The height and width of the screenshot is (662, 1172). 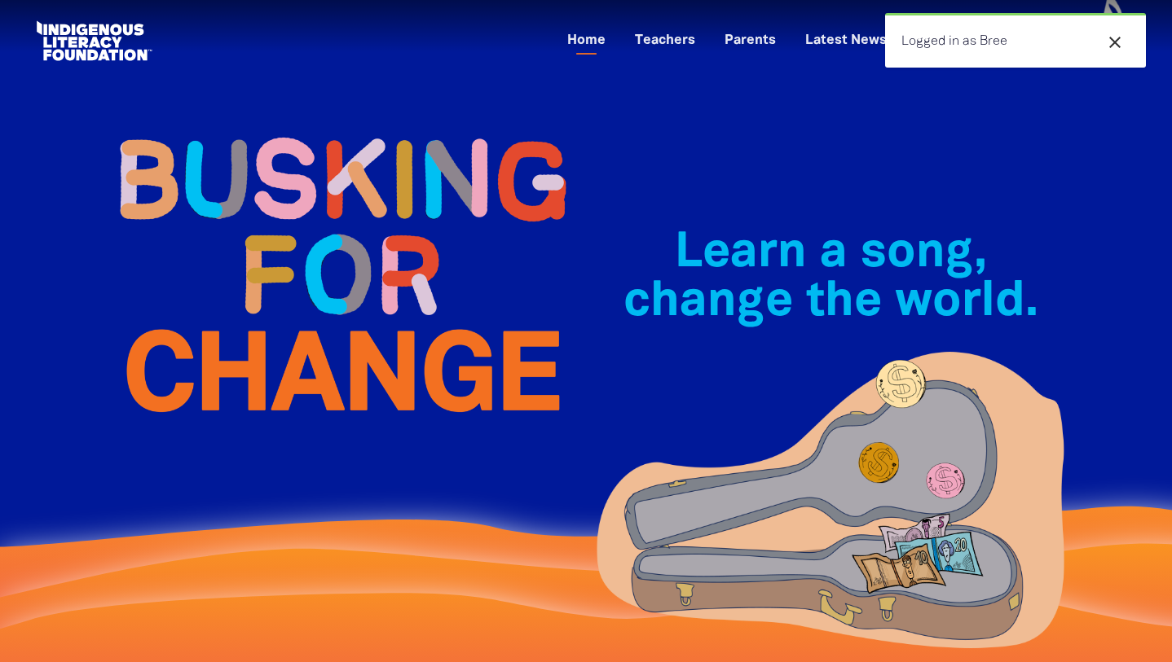 What do you see at coordinates (750, 41) in the screenshot?
I see `a: Parents` at bounding box center [750, 41].